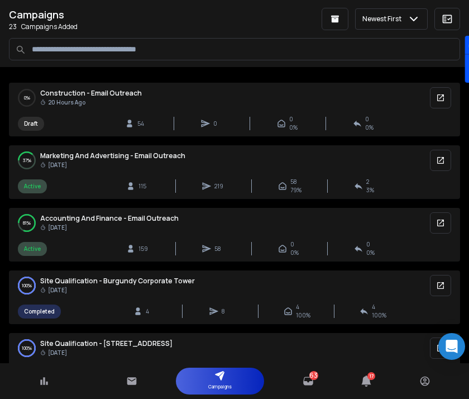  I want to click on span: 23, so click(13, 27).